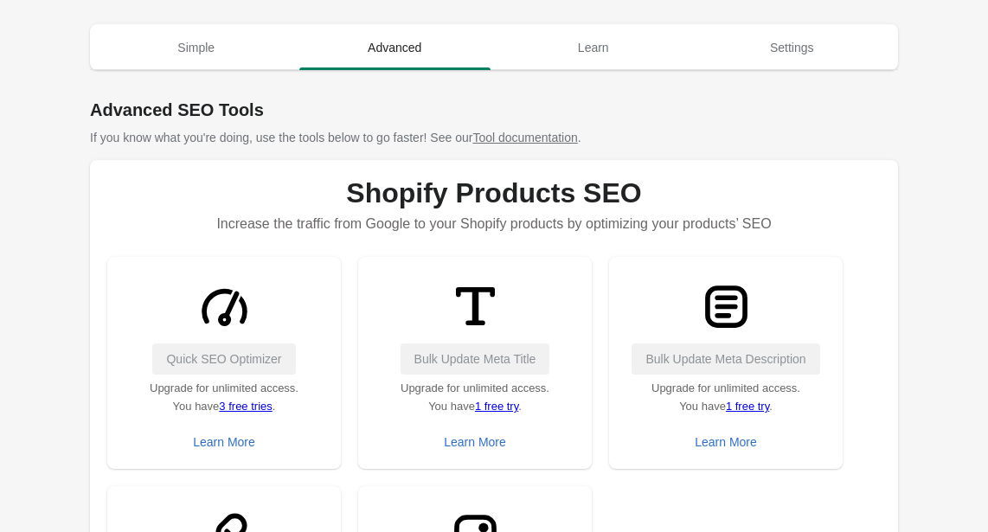  What do you see at coordinates (494, 137) in the screenshot?
I see `p: If you know what you're doing, use the tools below to go faster! See our .` at bounding box center [494, 137].